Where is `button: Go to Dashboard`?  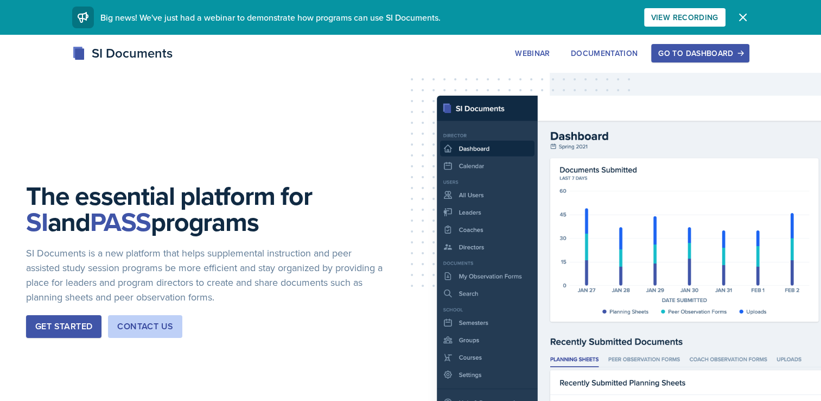
button: Go to Dashboard is located at coordinates (700, 53).